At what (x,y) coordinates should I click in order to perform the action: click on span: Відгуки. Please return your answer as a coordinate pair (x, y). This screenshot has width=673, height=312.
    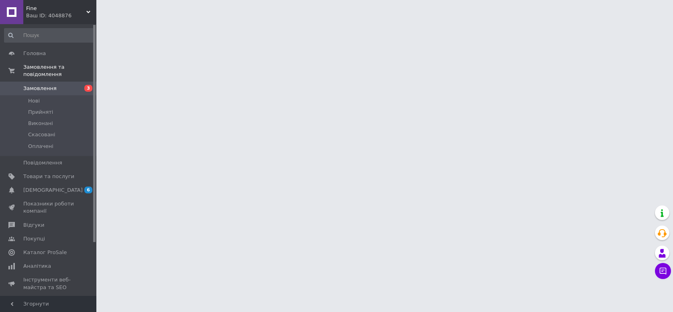
    Looking at the image, I should click on (34, 225).